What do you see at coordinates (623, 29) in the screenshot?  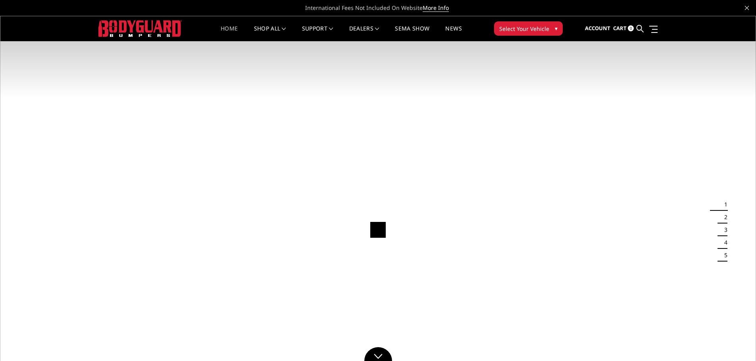 I see `a: Cart 0` at bounding box center [623, 29].